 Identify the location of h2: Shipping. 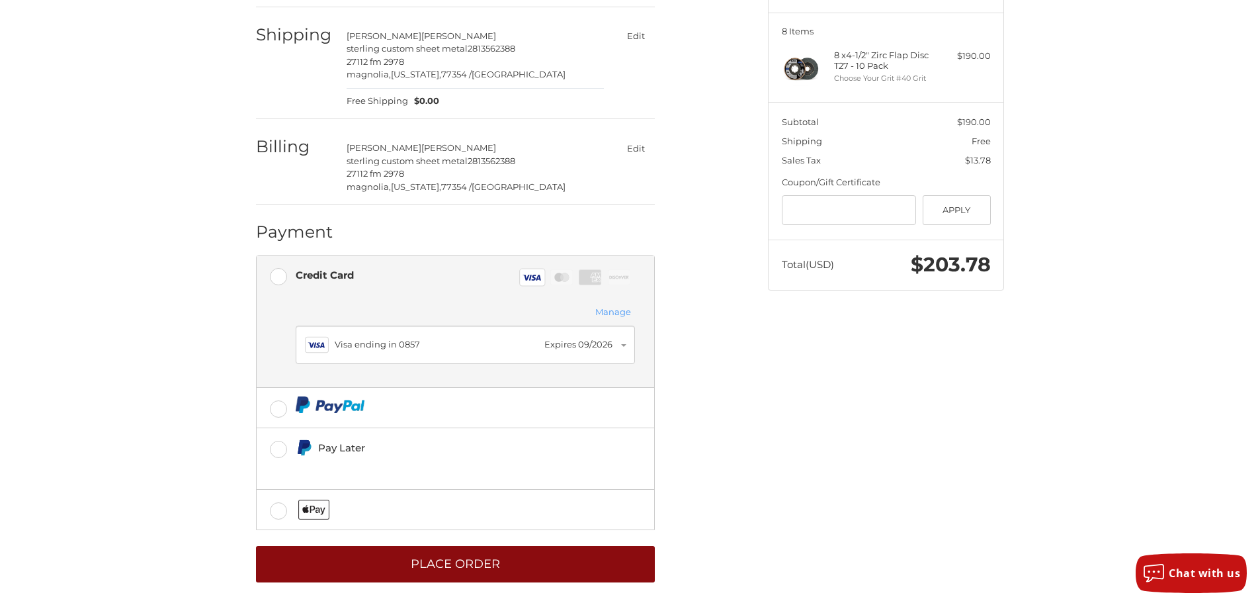
(294, 34).